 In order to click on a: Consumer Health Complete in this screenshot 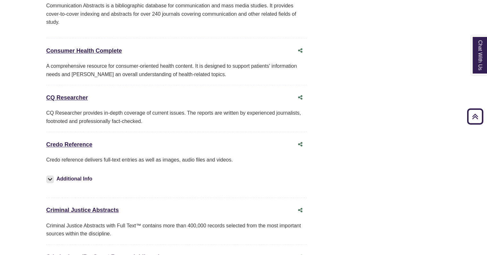, I will do `click(84, 51)`.